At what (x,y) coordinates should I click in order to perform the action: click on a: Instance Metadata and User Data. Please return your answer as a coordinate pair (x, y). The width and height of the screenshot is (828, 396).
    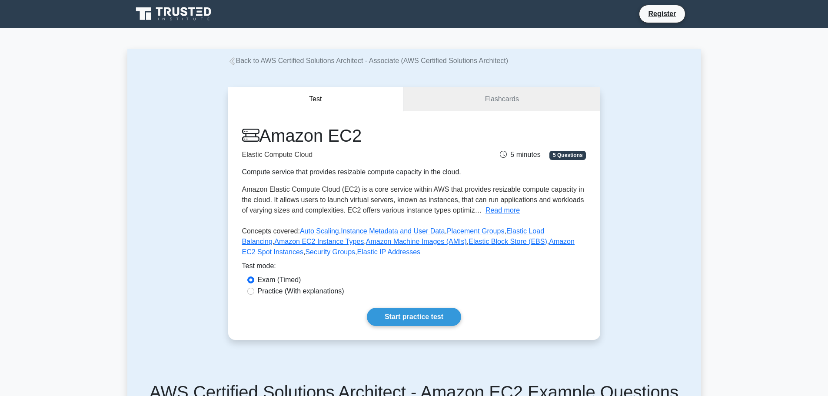
    Looking at the image, I should click on (393, 231).